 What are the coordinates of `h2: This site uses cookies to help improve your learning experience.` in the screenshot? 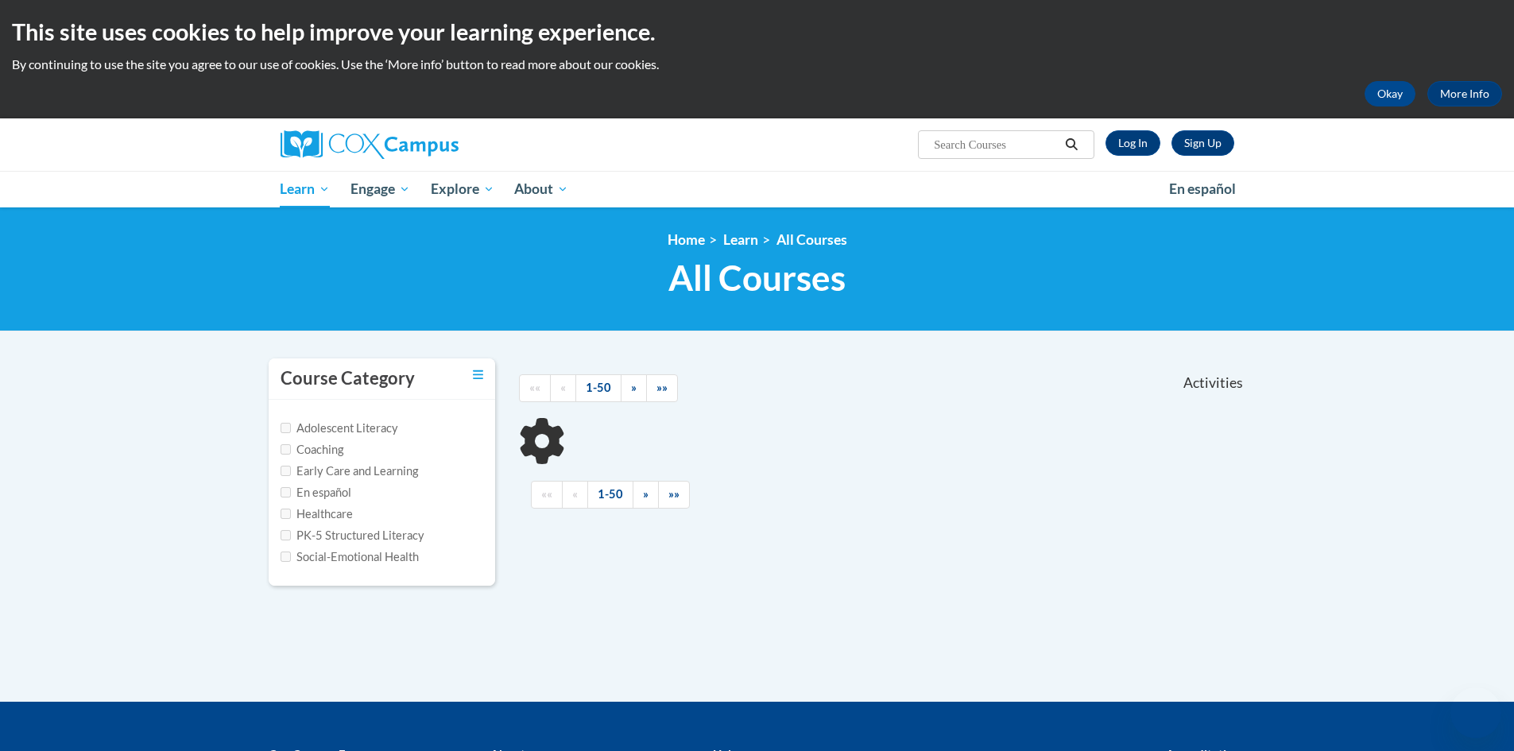 It's located at (757, 32).